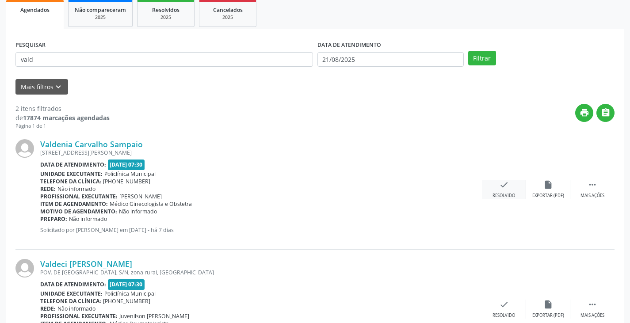  Describe the element at coordinates (35, 10) in the screenshot. I see `span: Agendados` at that location.